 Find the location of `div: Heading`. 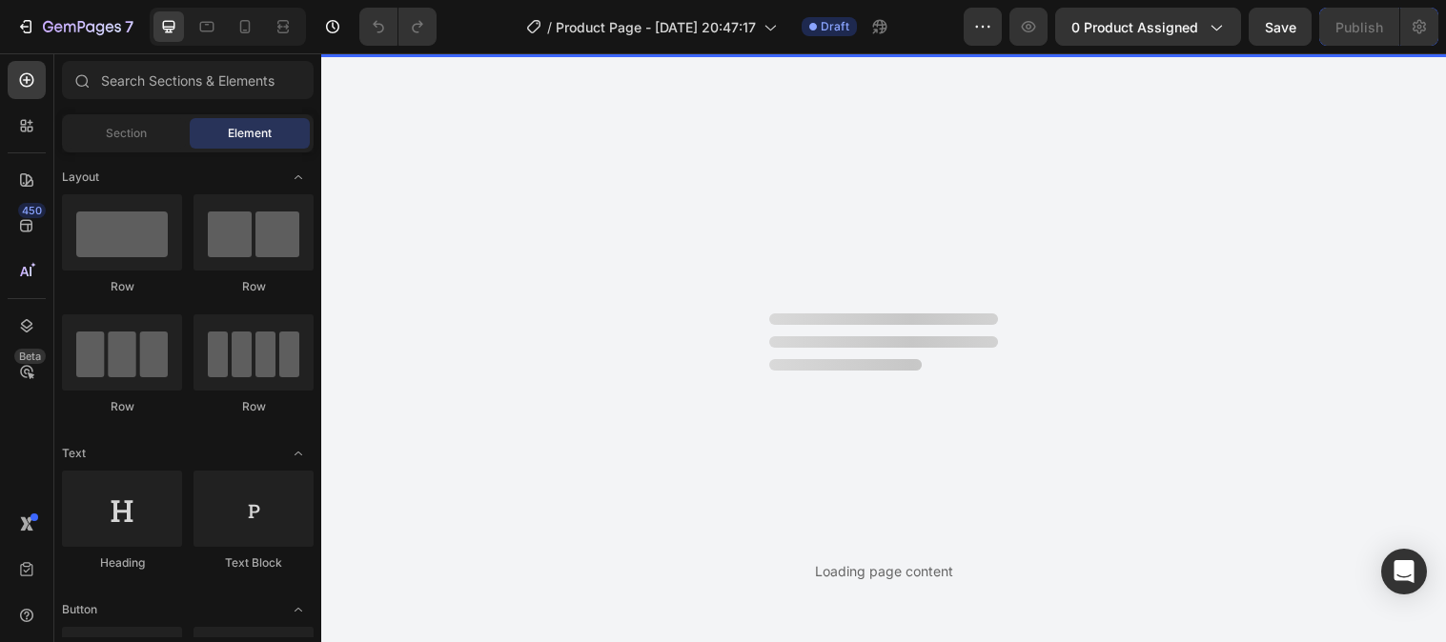

div: Heading is located at coordinates (122, 563).